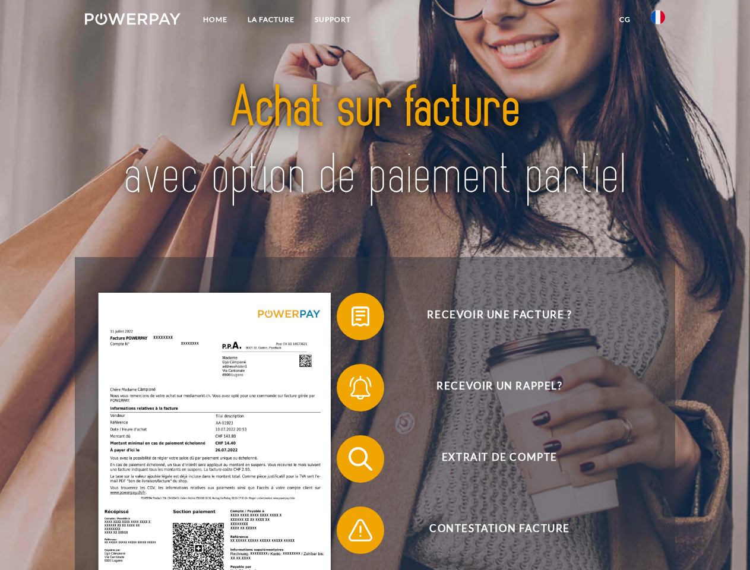 The width and height of the screenshot is (750, 570). Describe the element at coordinates (658, 17) in the screenshot. I see `img: fr` at that location.